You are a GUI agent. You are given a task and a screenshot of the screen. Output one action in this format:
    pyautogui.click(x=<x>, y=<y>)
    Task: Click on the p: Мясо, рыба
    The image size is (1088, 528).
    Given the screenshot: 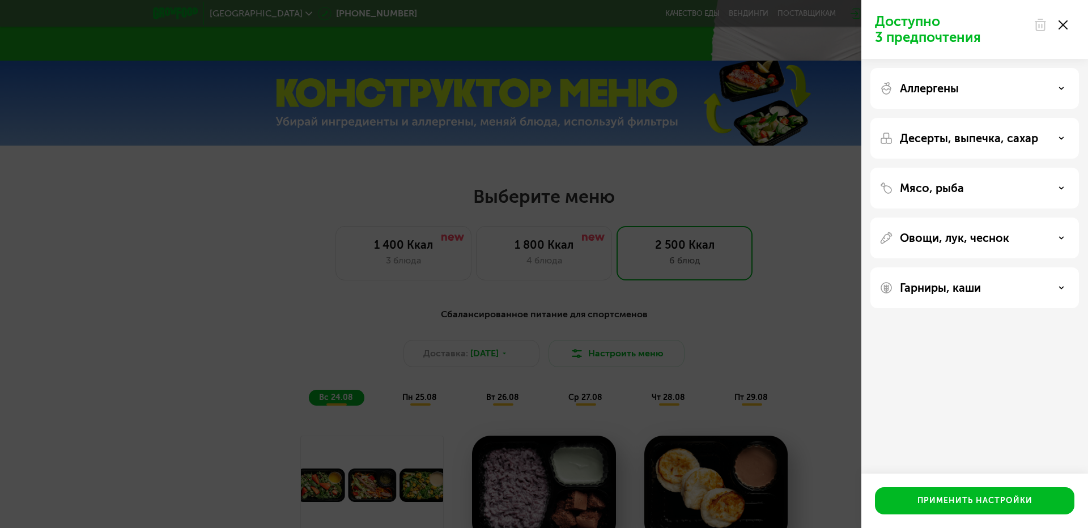 What is the action you would take?
    pyautogui.click(x=932, y=188)
    